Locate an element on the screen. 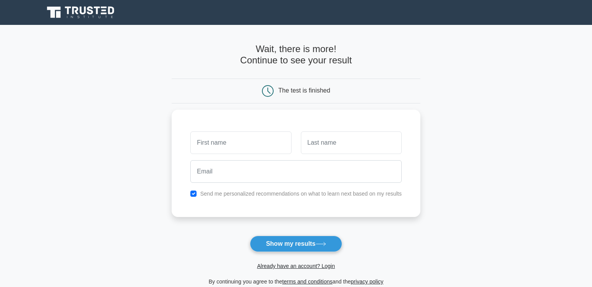 The height and width of the screenshot is (287, 592). input: First name is located at coordinates (240, 143).